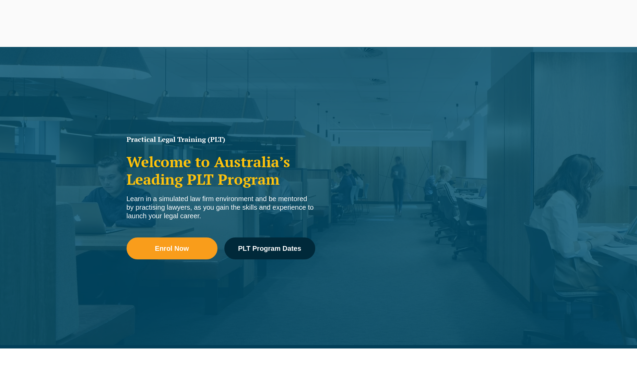 The image size is (637, 368). Describe the element at coordinates (172, 249) in the screenshot. I see `span: Enrol Now` at that location.